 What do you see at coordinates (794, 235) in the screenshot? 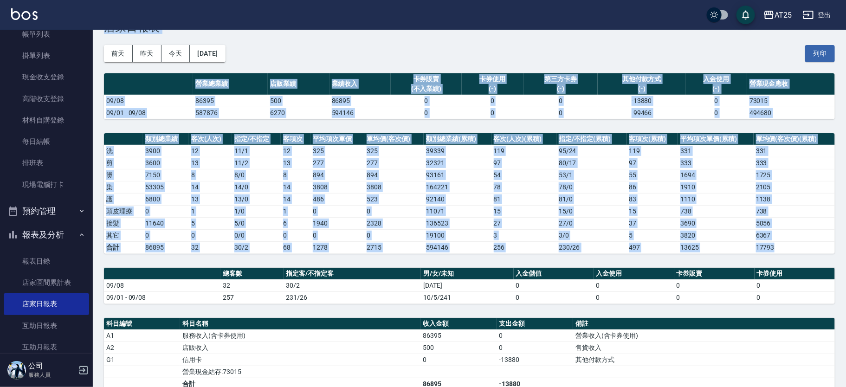
I see `td: 6367` at bounding box center [794, 235].